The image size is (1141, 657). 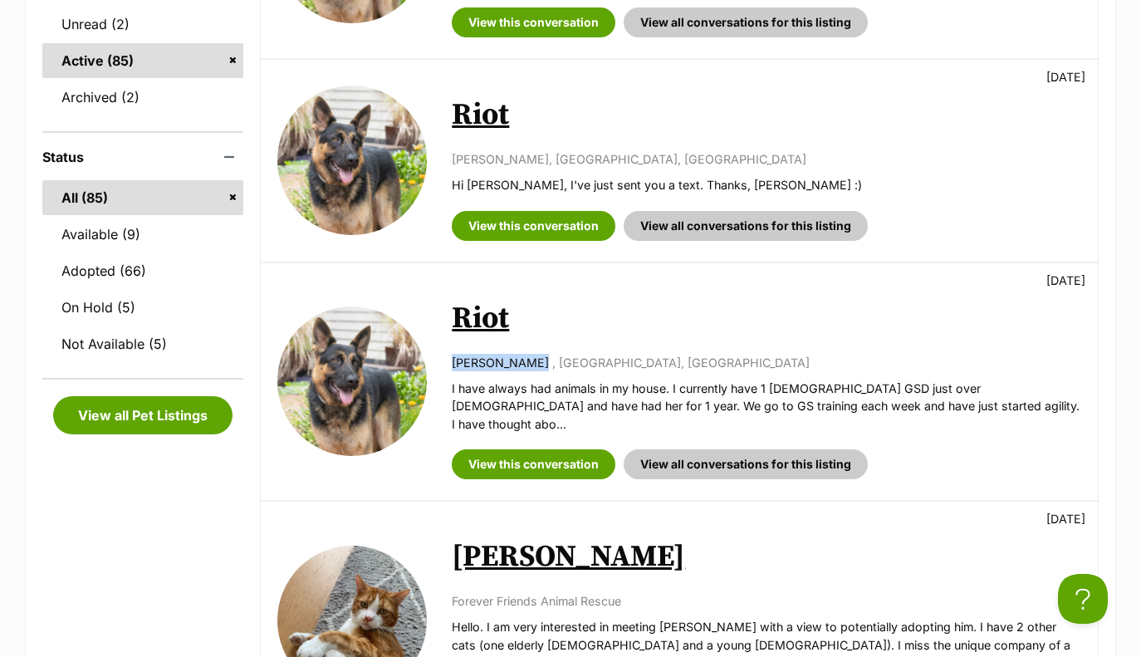 I want to click on a: Archived (2), so click(x=143, y=97).